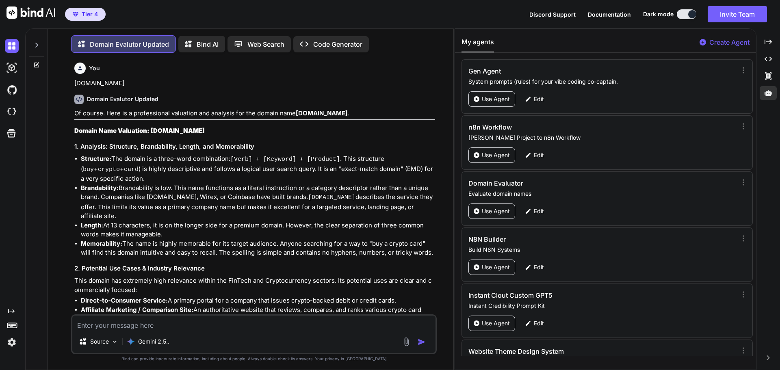 The width and height of the screenshot is (780, 370). I want to click on strong: Brandability:, so click(100, 188).